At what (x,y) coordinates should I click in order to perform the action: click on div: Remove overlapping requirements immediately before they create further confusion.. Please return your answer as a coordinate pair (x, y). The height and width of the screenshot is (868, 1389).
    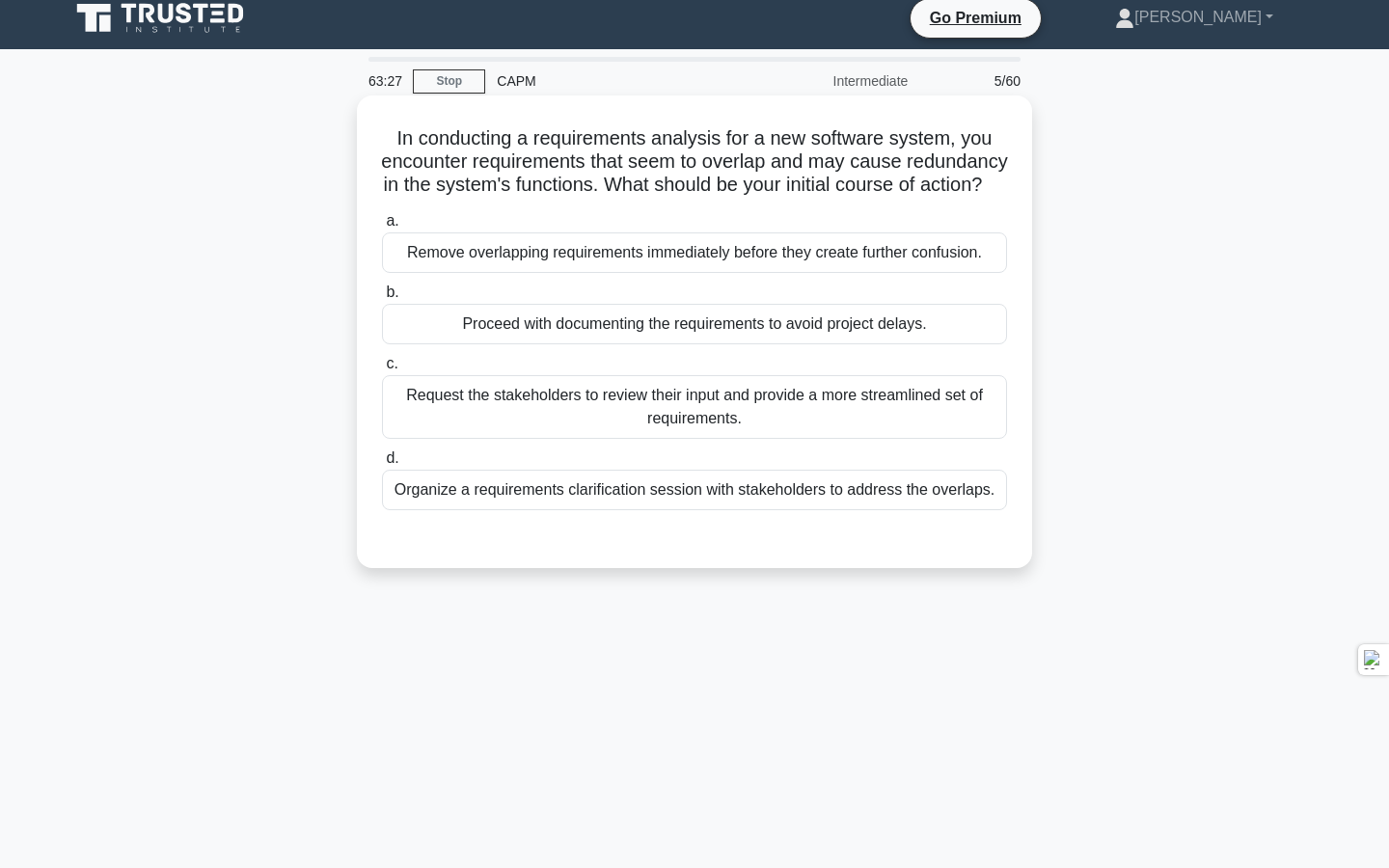
    Looking at the image, I should click on (694, 253).